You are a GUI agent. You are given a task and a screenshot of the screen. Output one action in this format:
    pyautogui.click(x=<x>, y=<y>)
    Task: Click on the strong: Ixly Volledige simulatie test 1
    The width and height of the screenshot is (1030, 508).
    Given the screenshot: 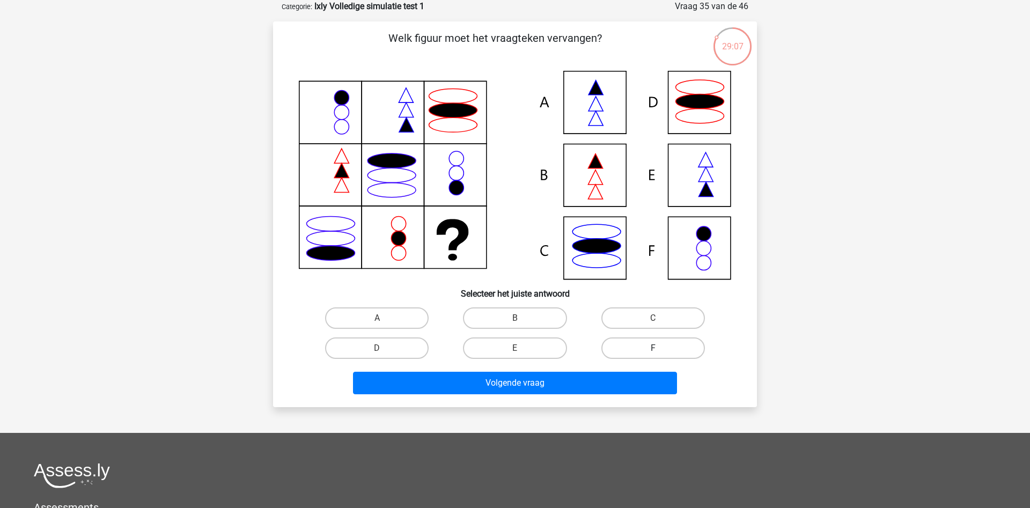 What is the action you would take?
    pyautogui.click(x=369, y=6)
    